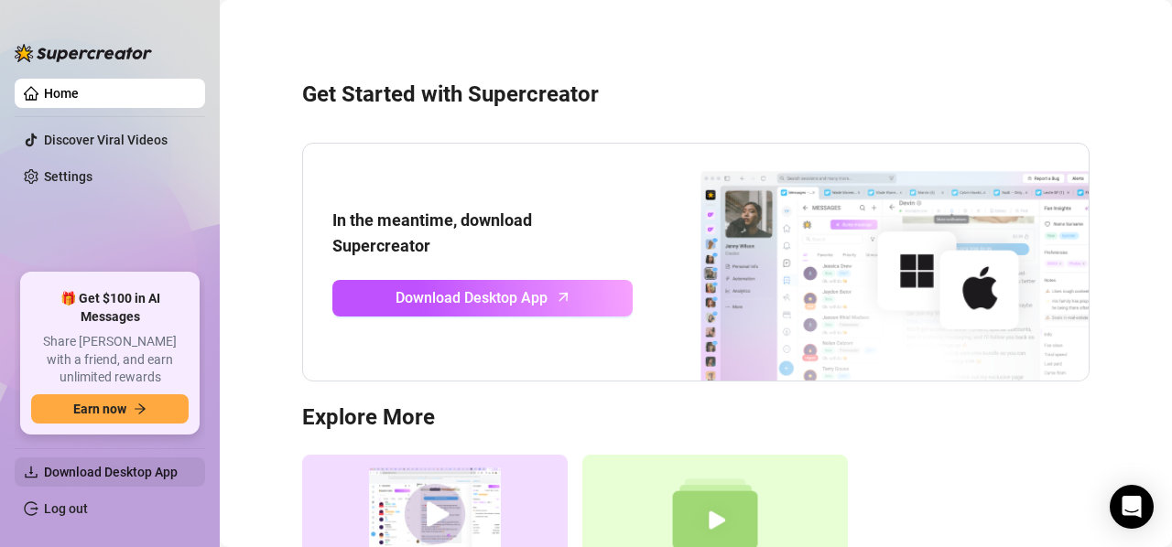  Describe the element at coordinates (140, 409) in the screenshot. I see `span: arrow-right` at that location.